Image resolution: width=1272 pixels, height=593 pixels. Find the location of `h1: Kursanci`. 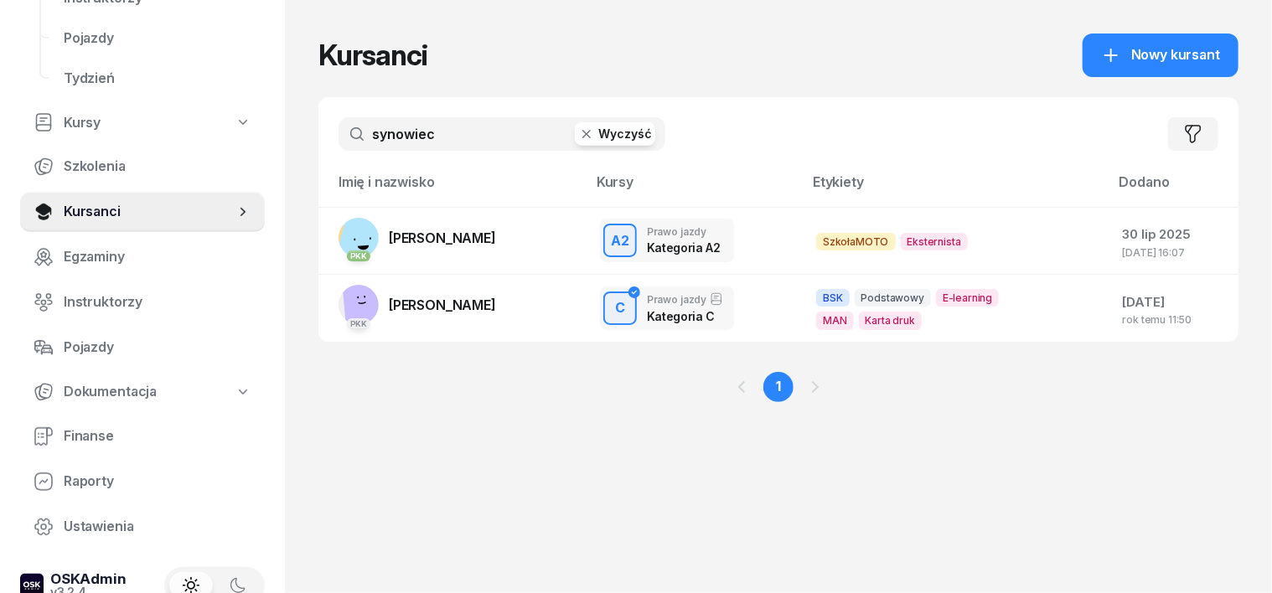

h1: Kursanci is located at coordinates (373, 55).